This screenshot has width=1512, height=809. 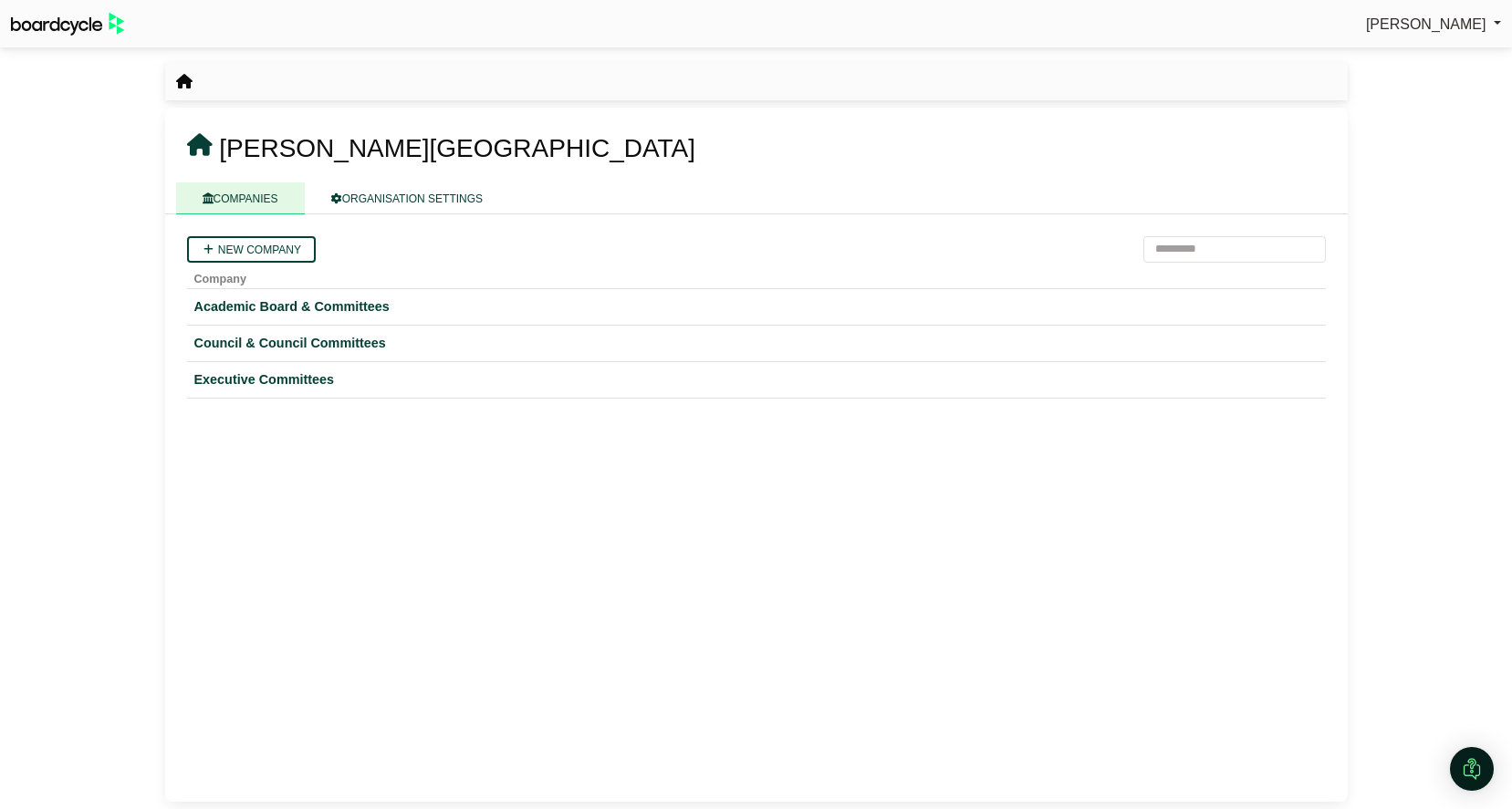 I want to click on th: Company, so click(x=756, y=276).